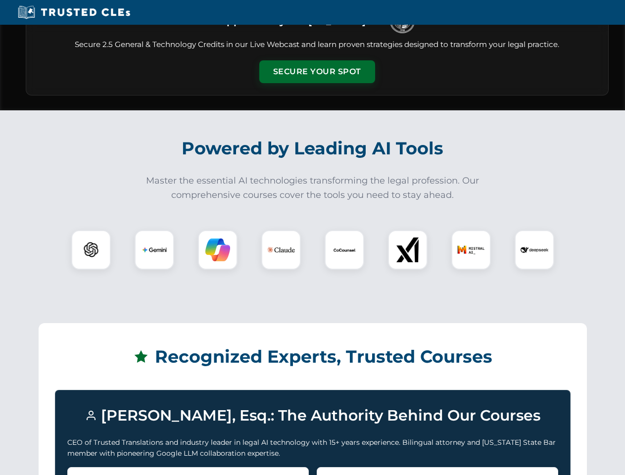 This screenshot has width=625, height=475. What do you see at coordinates (471, 250) in the screenshot?
I see `div: Mistral AI` at bounding box center [471, 250].